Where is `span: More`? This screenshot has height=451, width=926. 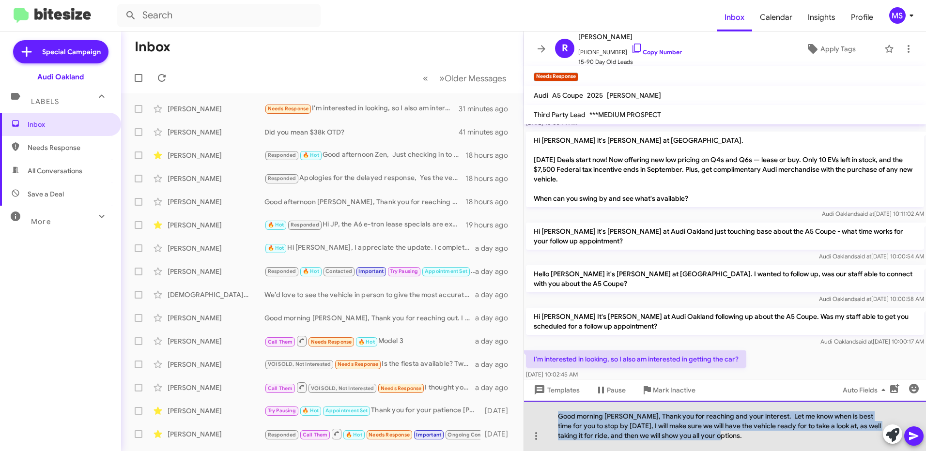 span: More is located at coordinates (41, 222).